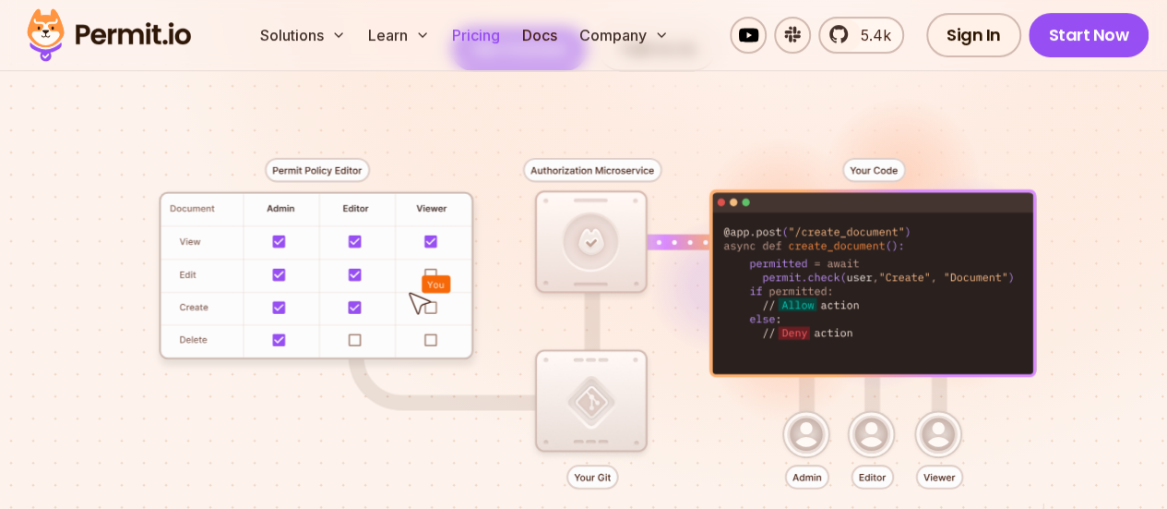 This screenshot has width=1167, height=509. I want to click on a: Sign In, so click(974, 35).